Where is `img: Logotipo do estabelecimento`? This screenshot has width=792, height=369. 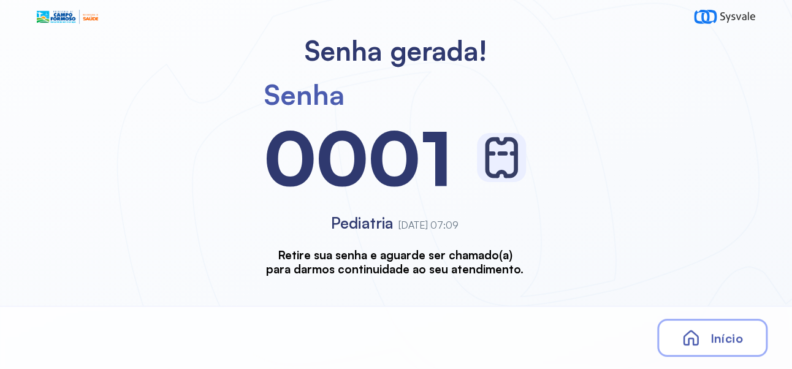 img: Logotipo do estabelecimento is located at coordinates (67, 17).